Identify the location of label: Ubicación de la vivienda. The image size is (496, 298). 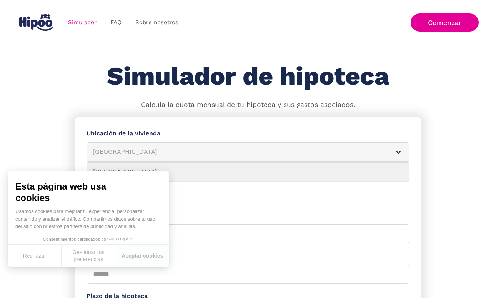
(248, 133).